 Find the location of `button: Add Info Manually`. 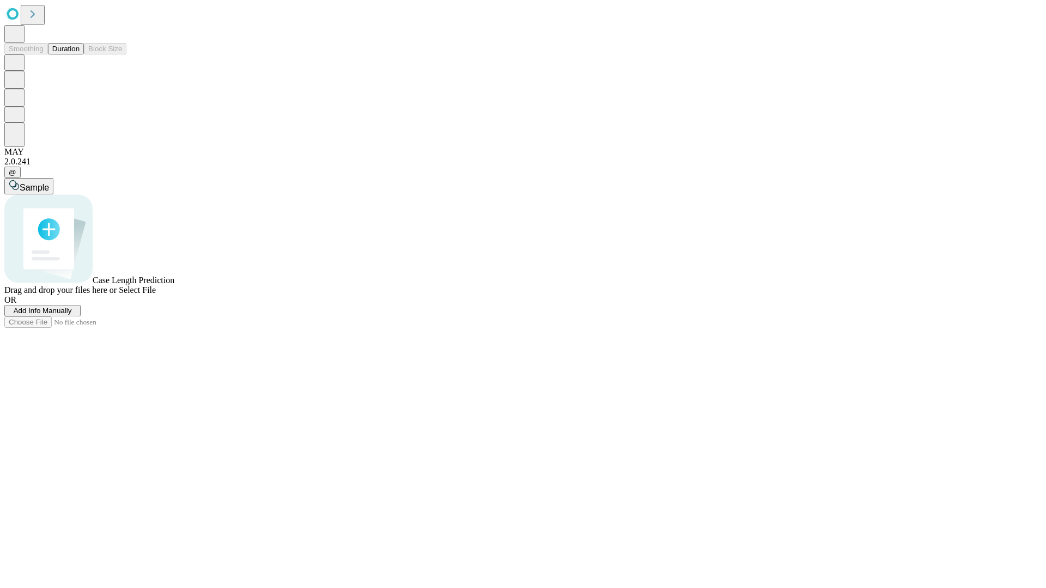

button: Add Info Manually is located at coordinates (42, 310).